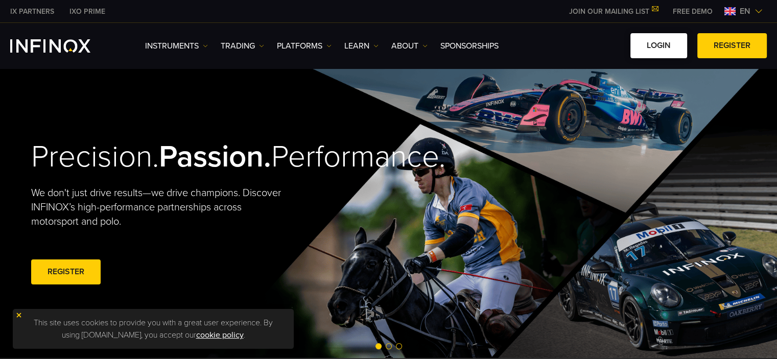 Image resolution: width=777 pixels, height=359 pixels. Describe the element at coordinates (409, 46) in the screenshot. I see `a: ABOUT` at that location.